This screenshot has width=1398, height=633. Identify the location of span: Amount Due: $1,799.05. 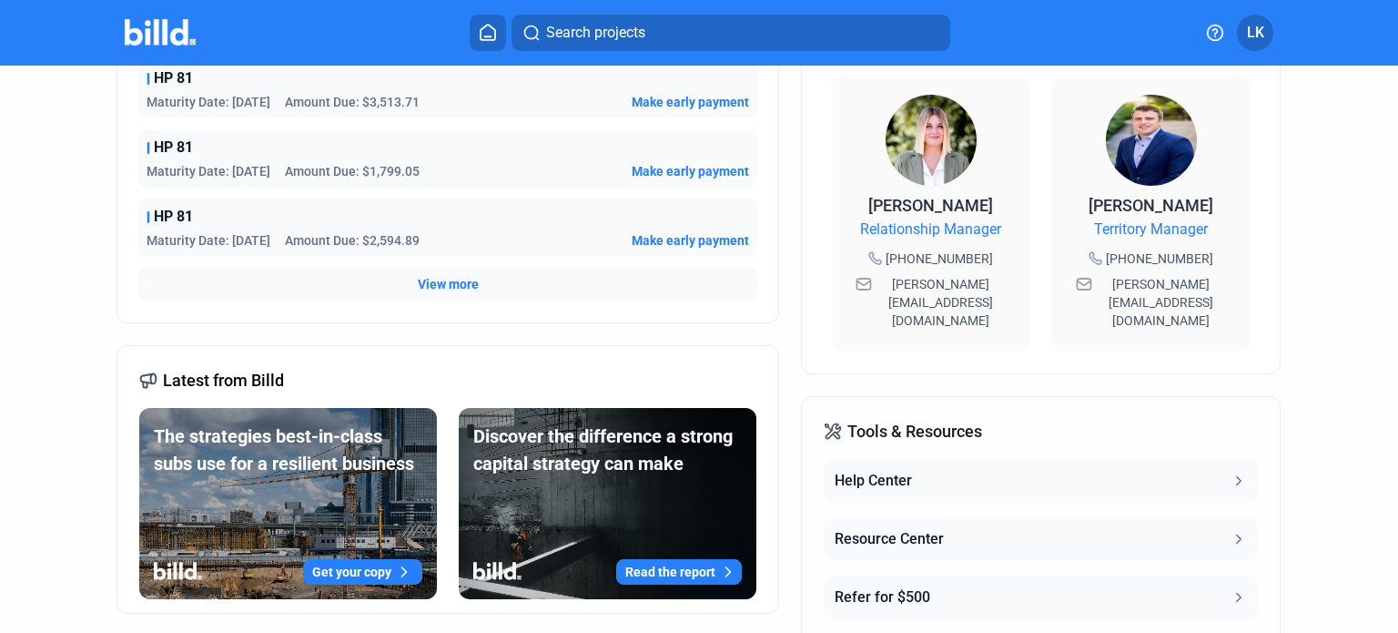
(352, 171).